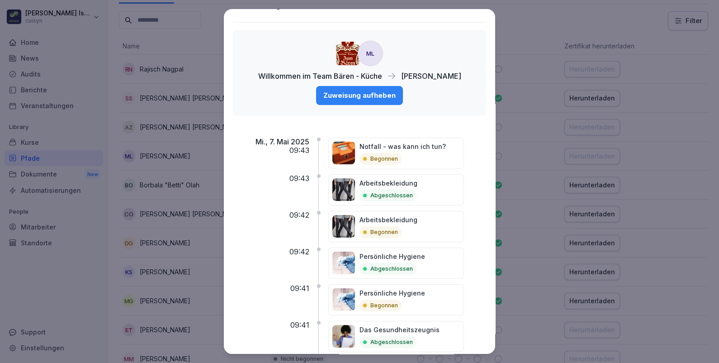  I want to click on img: y2pw9fc9tjy646isp93tys0g.png, so click(344, 153).